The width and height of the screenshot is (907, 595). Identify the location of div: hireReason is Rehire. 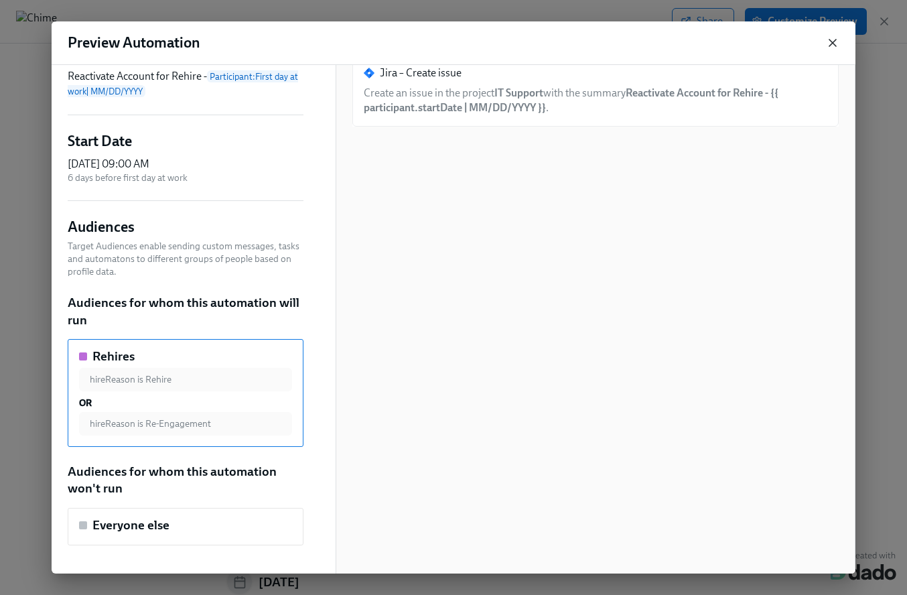
(186, 379).